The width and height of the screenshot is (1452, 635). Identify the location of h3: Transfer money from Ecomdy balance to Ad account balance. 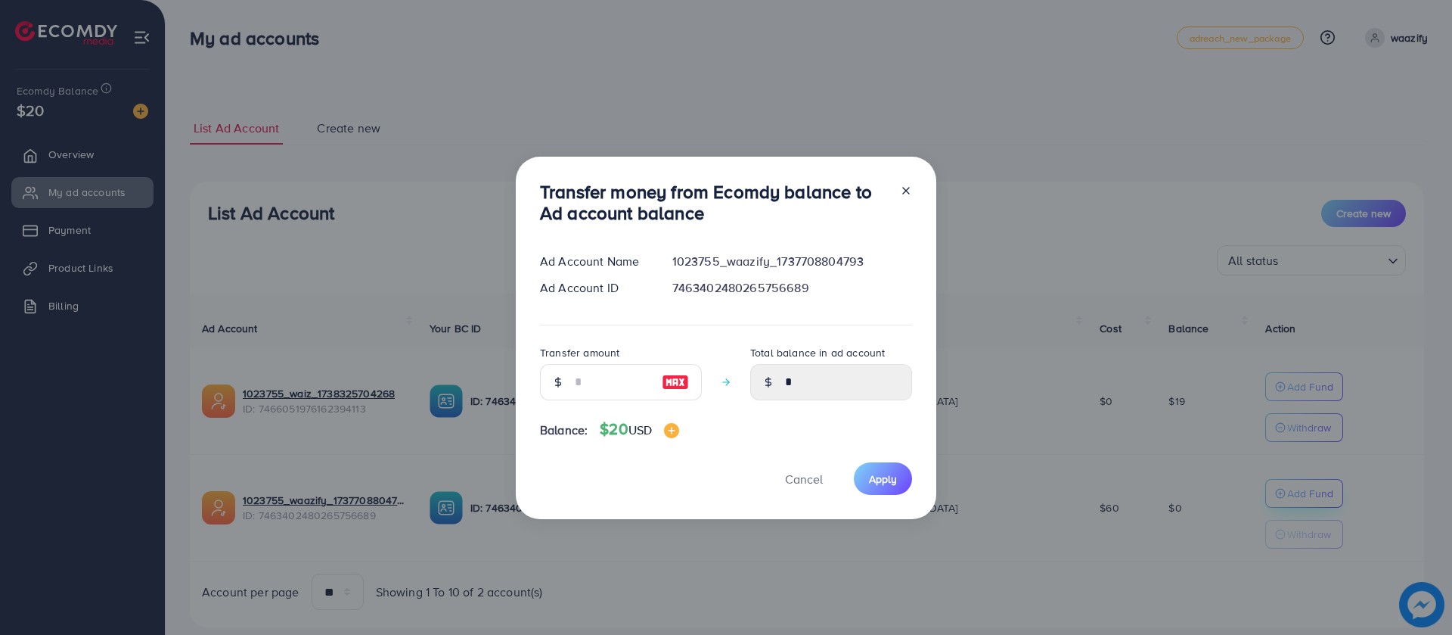
(714, 203).